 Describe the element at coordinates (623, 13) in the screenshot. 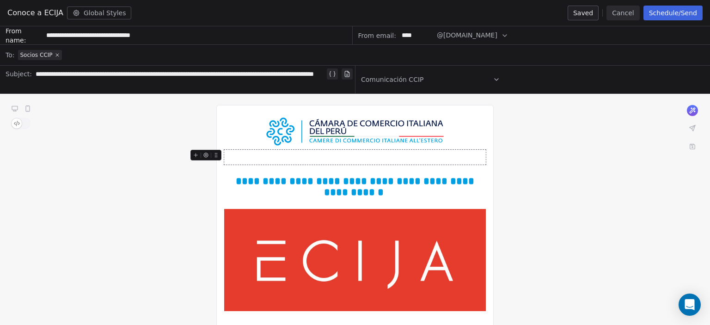

I see `button: Cancel` at that location.